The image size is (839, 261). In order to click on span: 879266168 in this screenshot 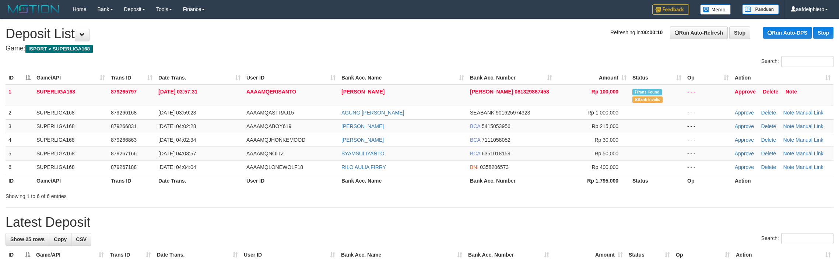, I will do `click(124, 113)`.